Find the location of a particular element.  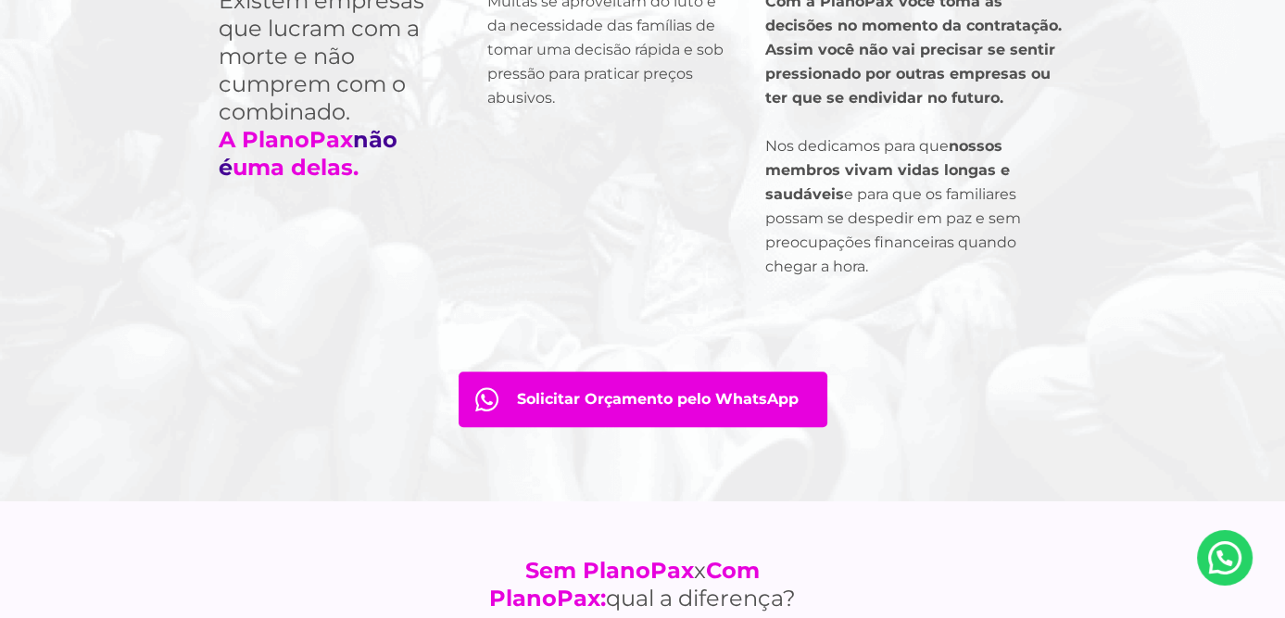

strong: Sem PlanoPax is located at coordinates (610, 570).